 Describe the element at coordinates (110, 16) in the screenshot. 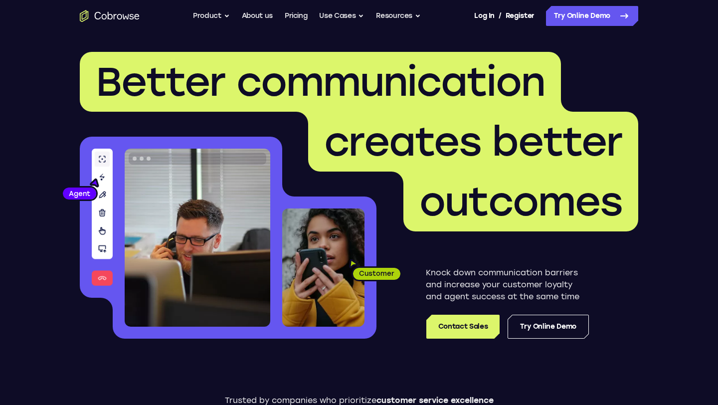

I see `a: Go to the home page` at that location.